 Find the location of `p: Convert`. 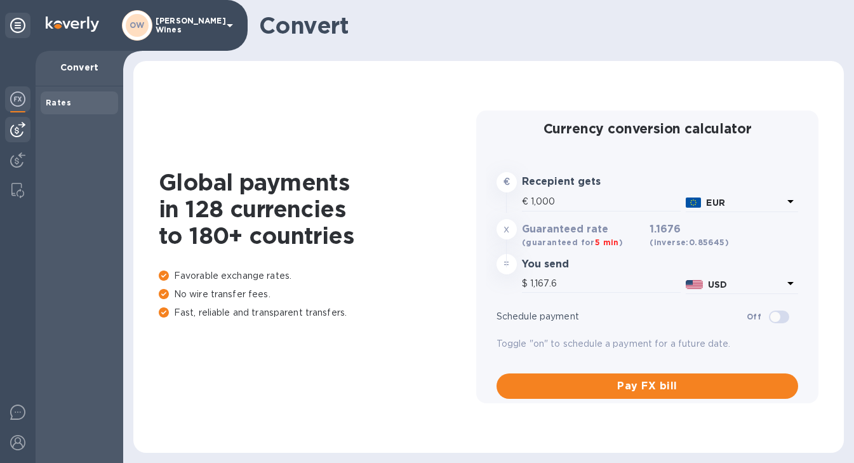

p: Convert is located at coordinates (79, 67).